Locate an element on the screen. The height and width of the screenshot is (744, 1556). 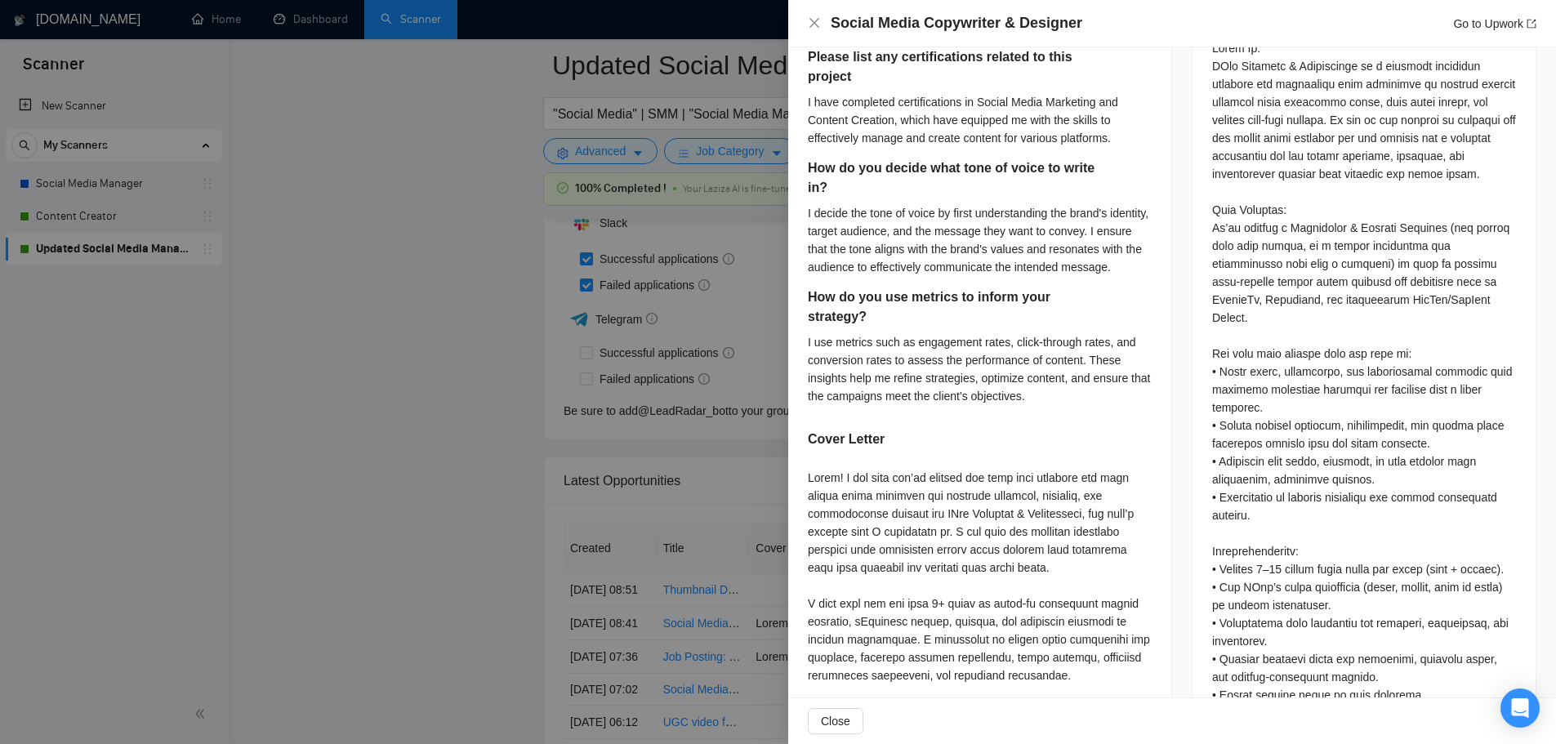
h5: How do you decide what tone of voice to write in? is located at coordinates (954, 178).